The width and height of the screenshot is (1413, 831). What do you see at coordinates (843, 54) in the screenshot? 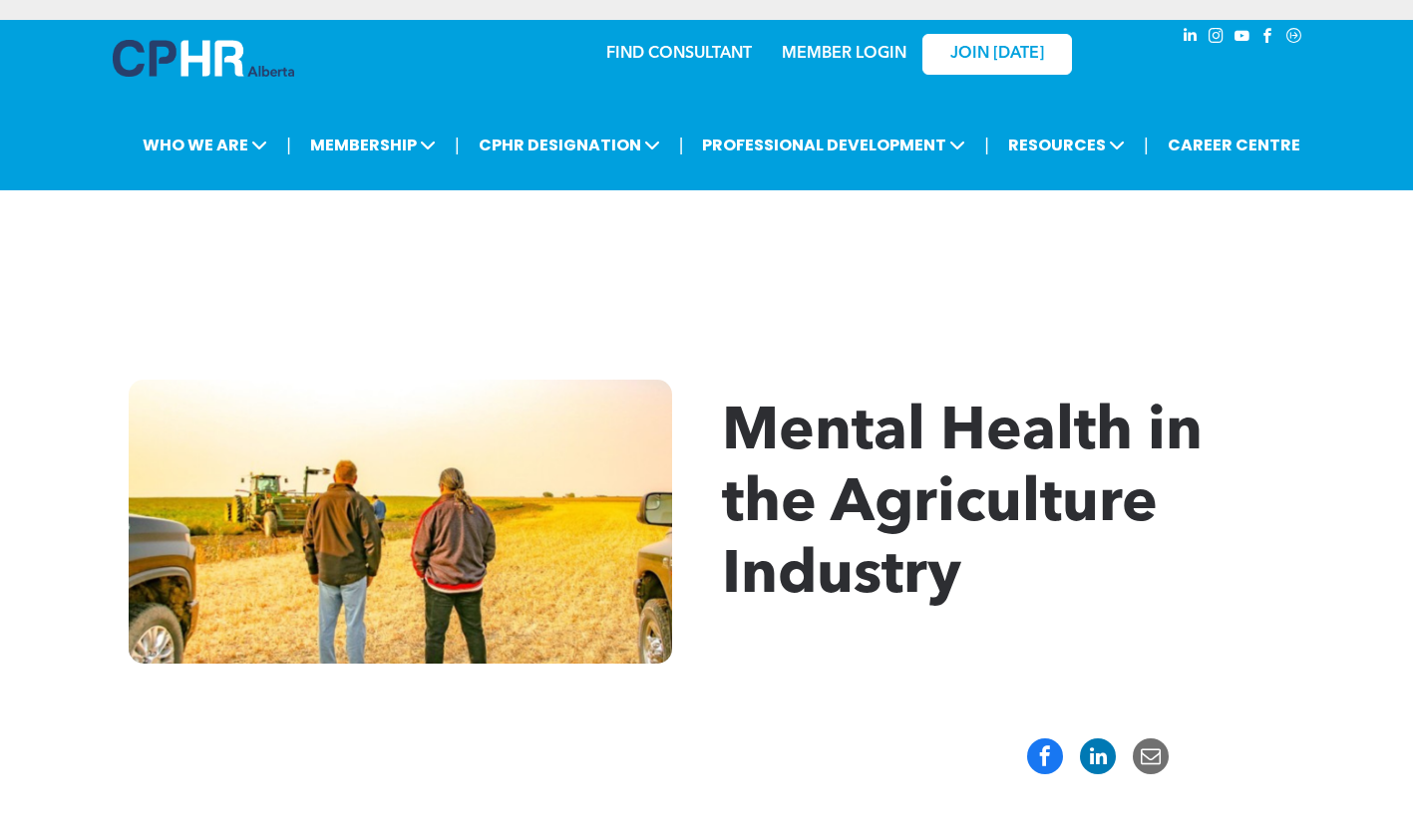
I see `a: MEMBER LOGIN` at bounding box center [843, 54].